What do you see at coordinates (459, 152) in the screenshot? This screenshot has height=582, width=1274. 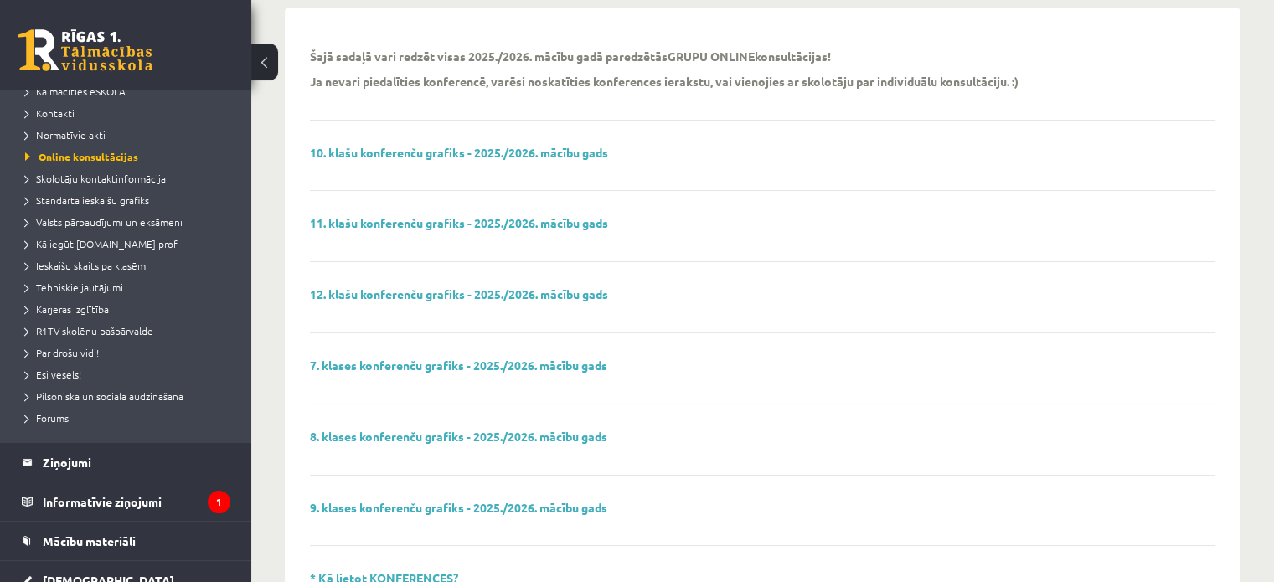 I see `a: 10. klašu konferenču grafiks - 2025./2026. mācību gads` at bounding box center [459, 152].